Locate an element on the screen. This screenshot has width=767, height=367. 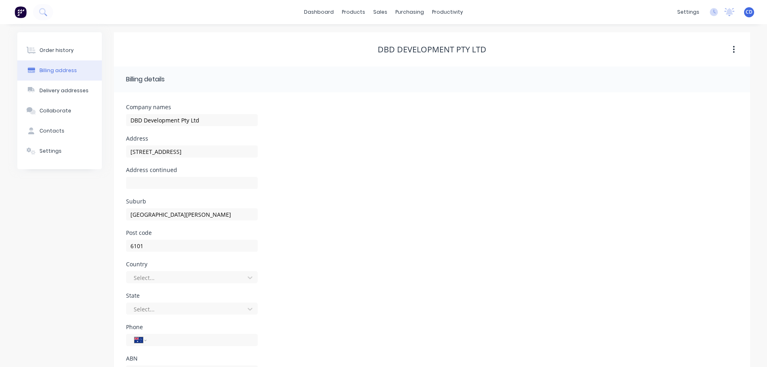
div: Address is located at coordinates (192, 138).